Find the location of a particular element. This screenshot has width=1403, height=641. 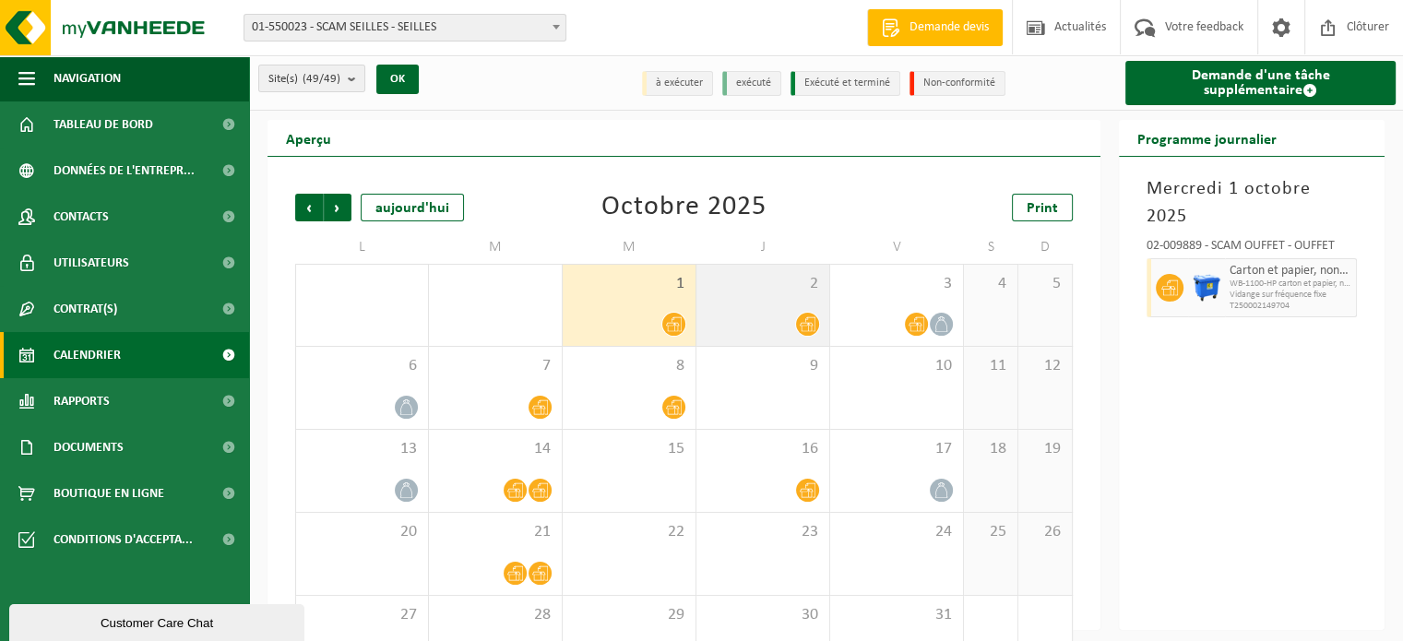

span: Navigation is located at coordinates (87, 78).